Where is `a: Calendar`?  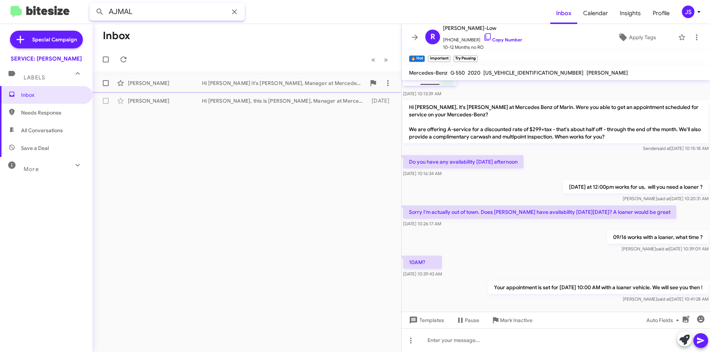
a: Calendar is located at coordinates (595, 13).